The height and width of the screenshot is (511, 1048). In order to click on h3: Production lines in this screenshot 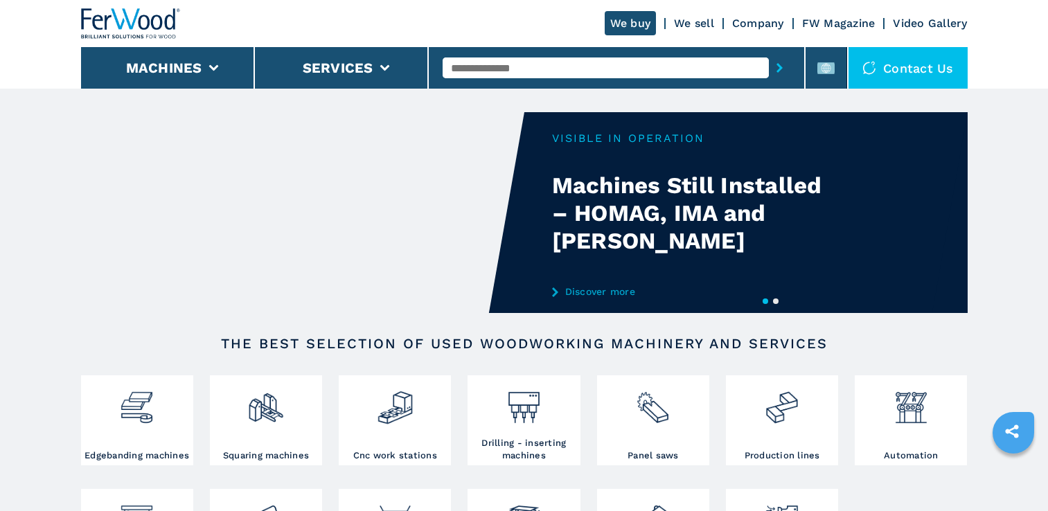, I will do `click(782, 456)`.